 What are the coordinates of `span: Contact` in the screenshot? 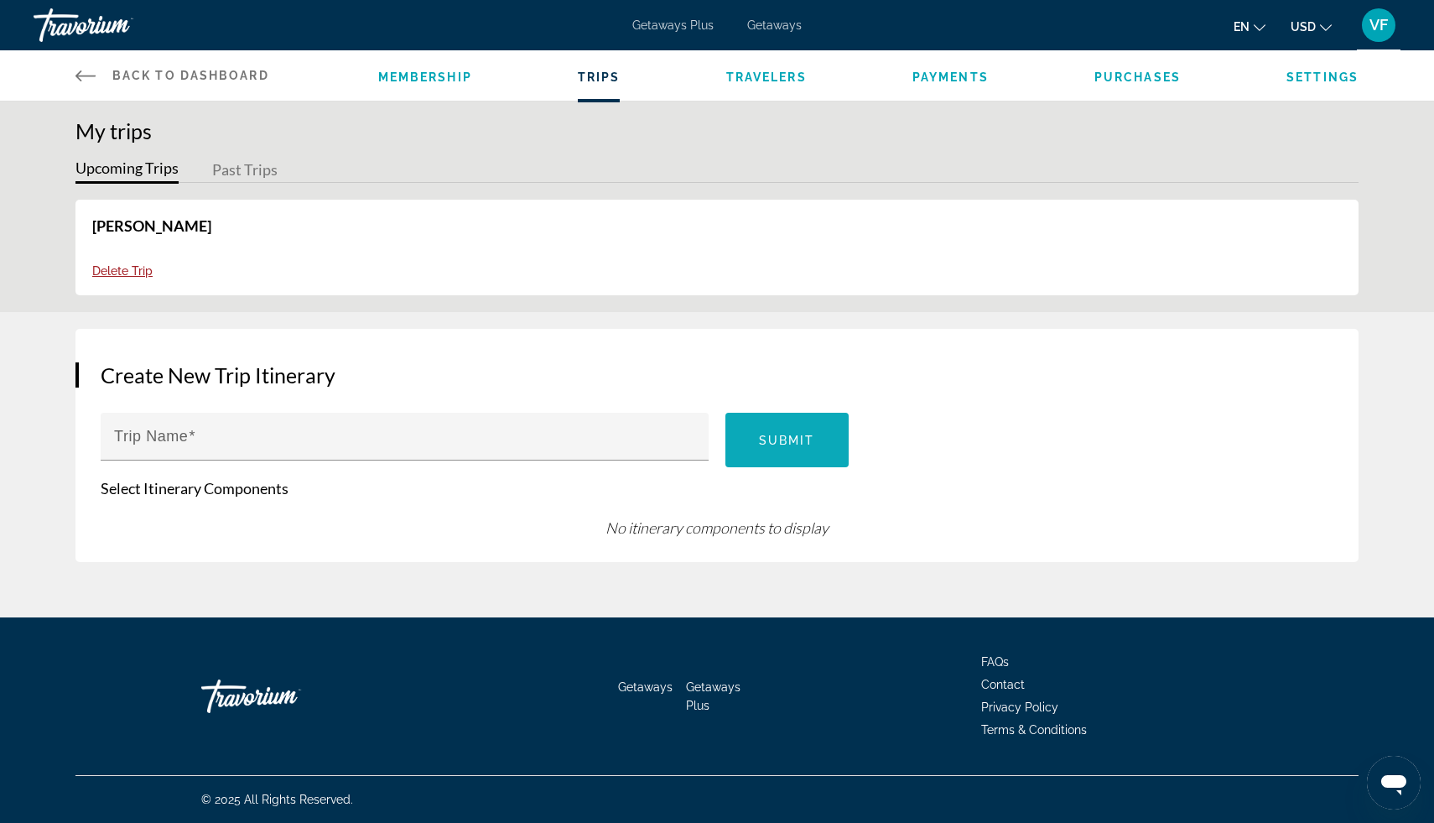 It's located at (1003, 684).